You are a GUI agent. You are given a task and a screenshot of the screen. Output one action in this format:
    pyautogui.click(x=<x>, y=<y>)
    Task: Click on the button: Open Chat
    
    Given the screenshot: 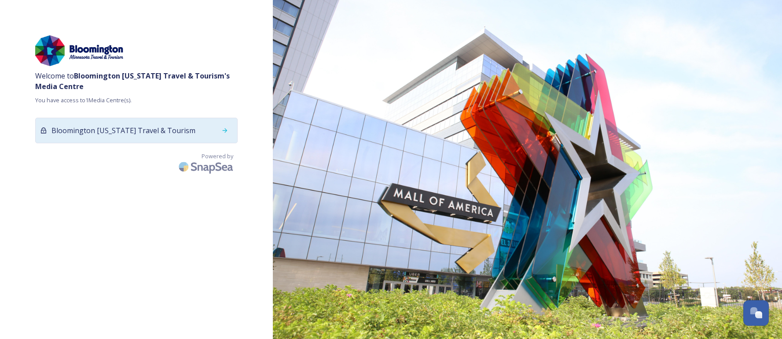 What is the action you would take?
    pyautogui.click(x=757, y=313)
    